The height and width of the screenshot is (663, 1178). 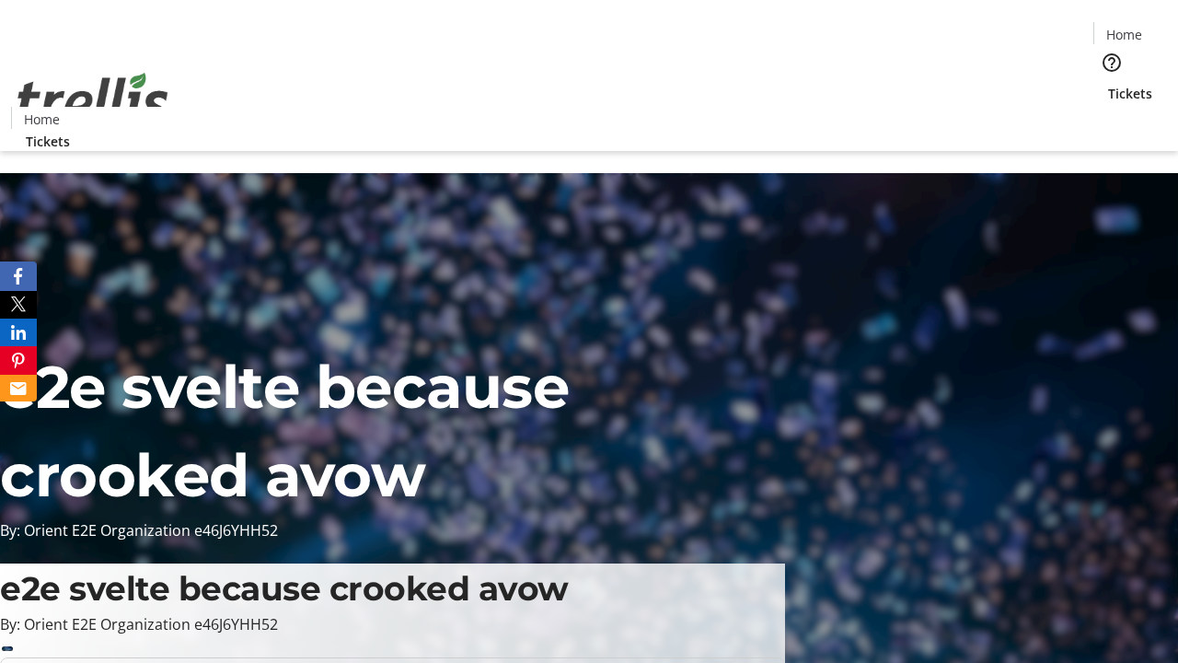 What do you see at coordinates (1112, 63) in the screenshot?
I see `button: Help` at bounding box center [1112, 63].